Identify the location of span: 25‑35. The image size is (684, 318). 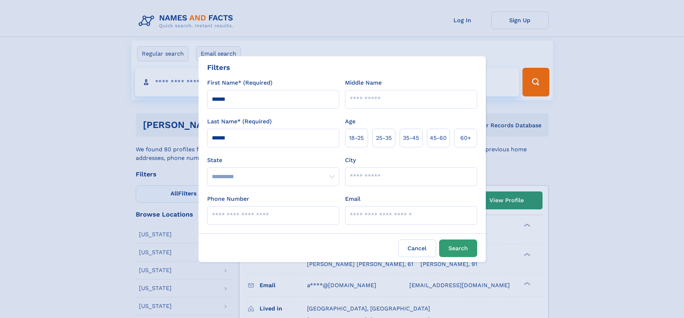
(384, 138).